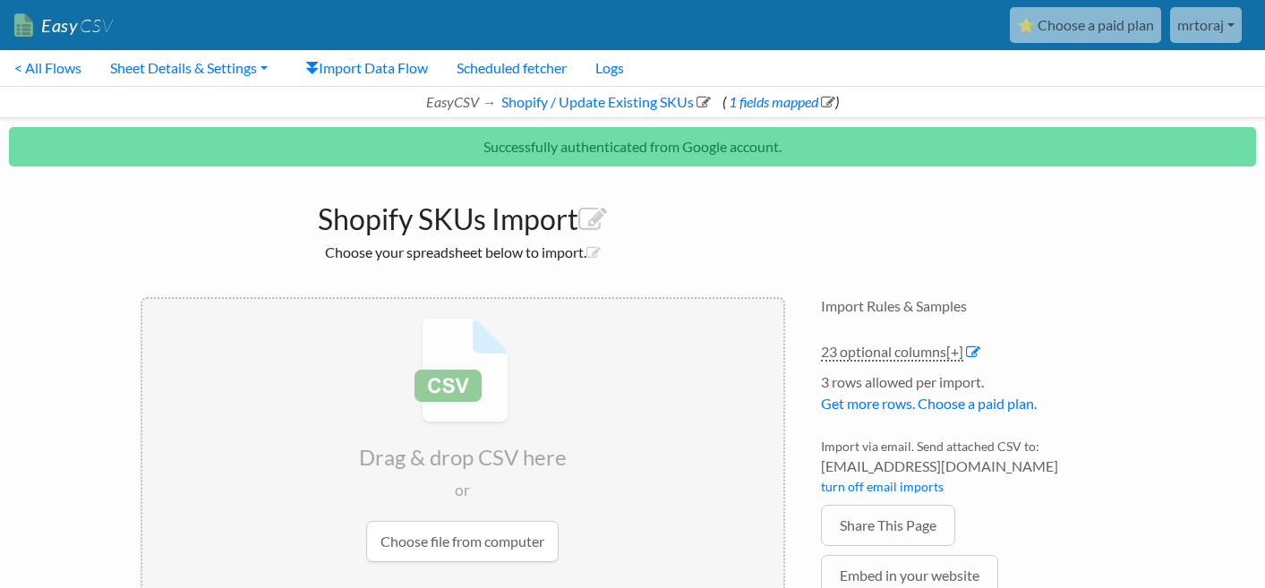  Describe the element at coordinates (1206, 25) in the screenshot. I see `a: mrtoraj` at that location.